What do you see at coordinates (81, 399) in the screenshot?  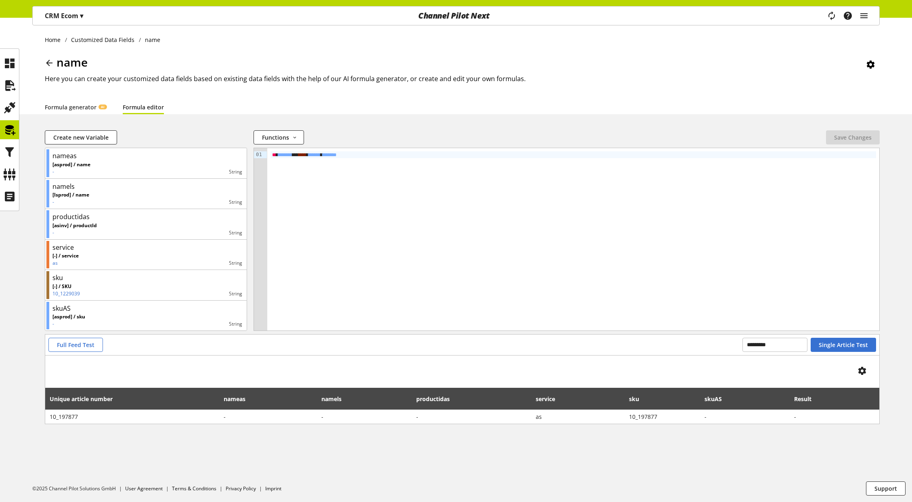 I see `span: Unique article number` at bounding box center [81, 399].